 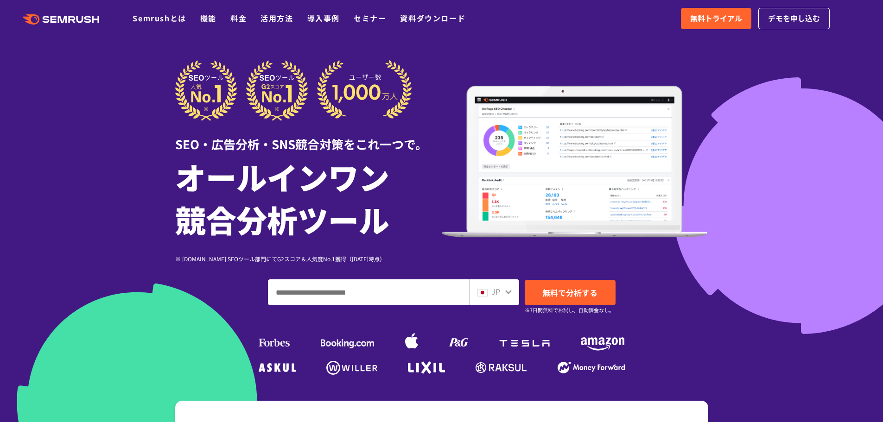 What do you see at coordinates (794, 19) in the screenshot?
I see `span: デモを申し込む` at bounding box center [794, 19].